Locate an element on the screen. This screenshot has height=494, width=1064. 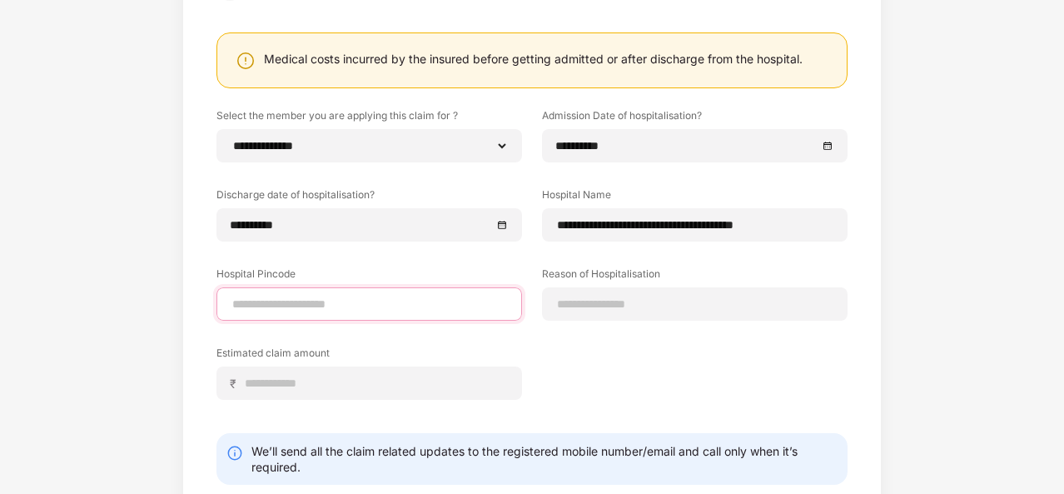
div: Medical costs incurred by the insured before getting admitted or after discharge from the hospital. is located at coordinates (533, 58).